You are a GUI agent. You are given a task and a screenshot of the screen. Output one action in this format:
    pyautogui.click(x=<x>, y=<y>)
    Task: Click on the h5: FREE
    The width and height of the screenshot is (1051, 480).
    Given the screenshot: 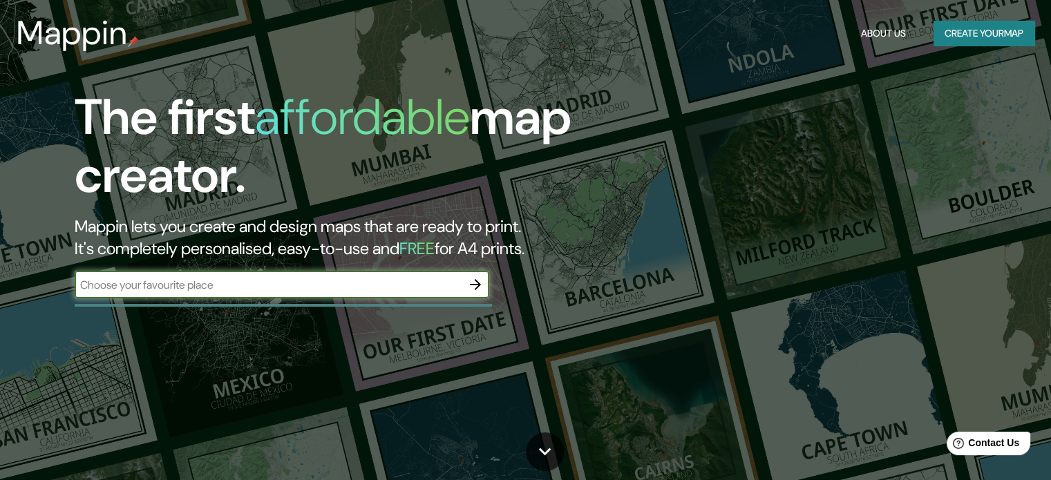 What is the action you would take?
    pyautogui.click(x=417, y=248)
    